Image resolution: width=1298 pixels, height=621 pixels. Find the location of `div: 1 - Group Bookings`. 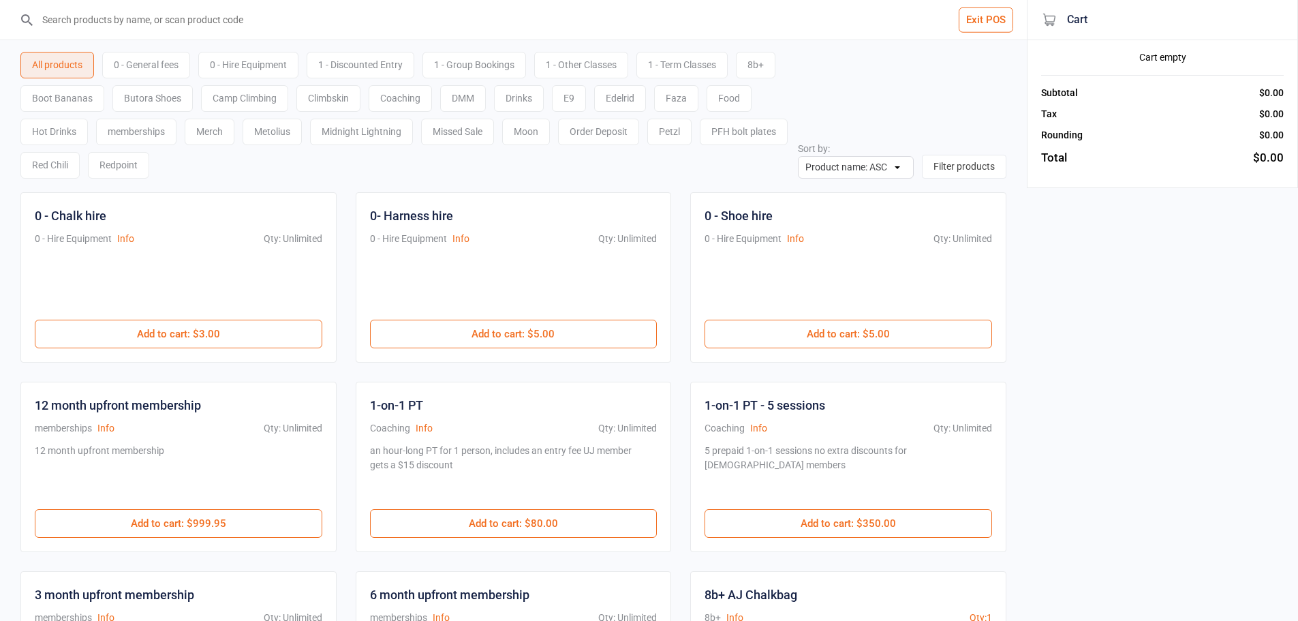

div: 1 - Group Bookings is located at coordinates (474, 65).